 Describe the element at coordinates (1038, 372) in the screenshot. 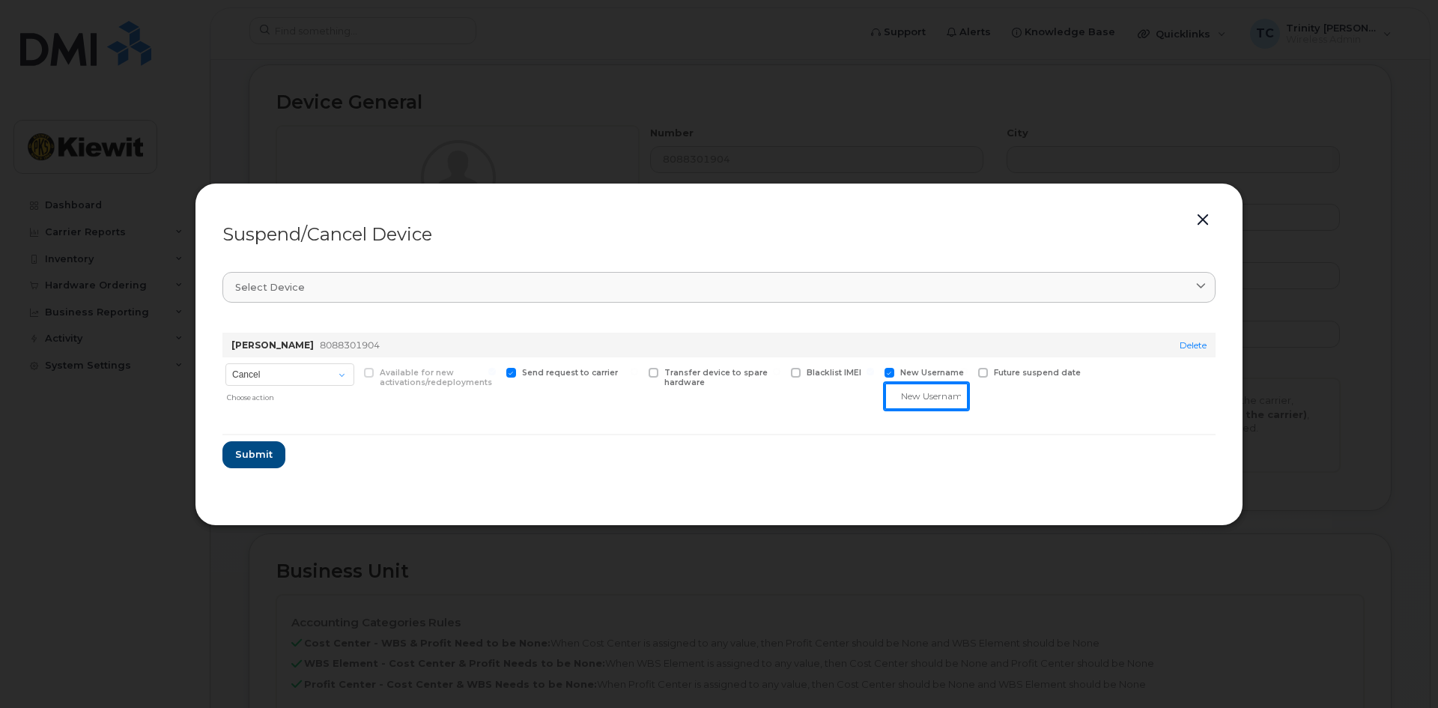

I see `span: Future suspend date` at that location.